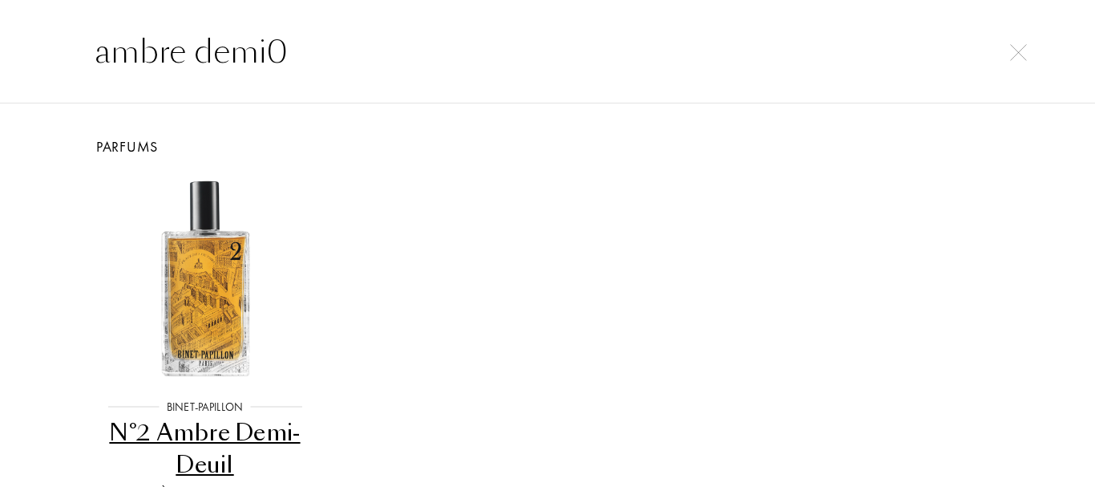  I want to click on input: Rechercher, so click(548, 51).